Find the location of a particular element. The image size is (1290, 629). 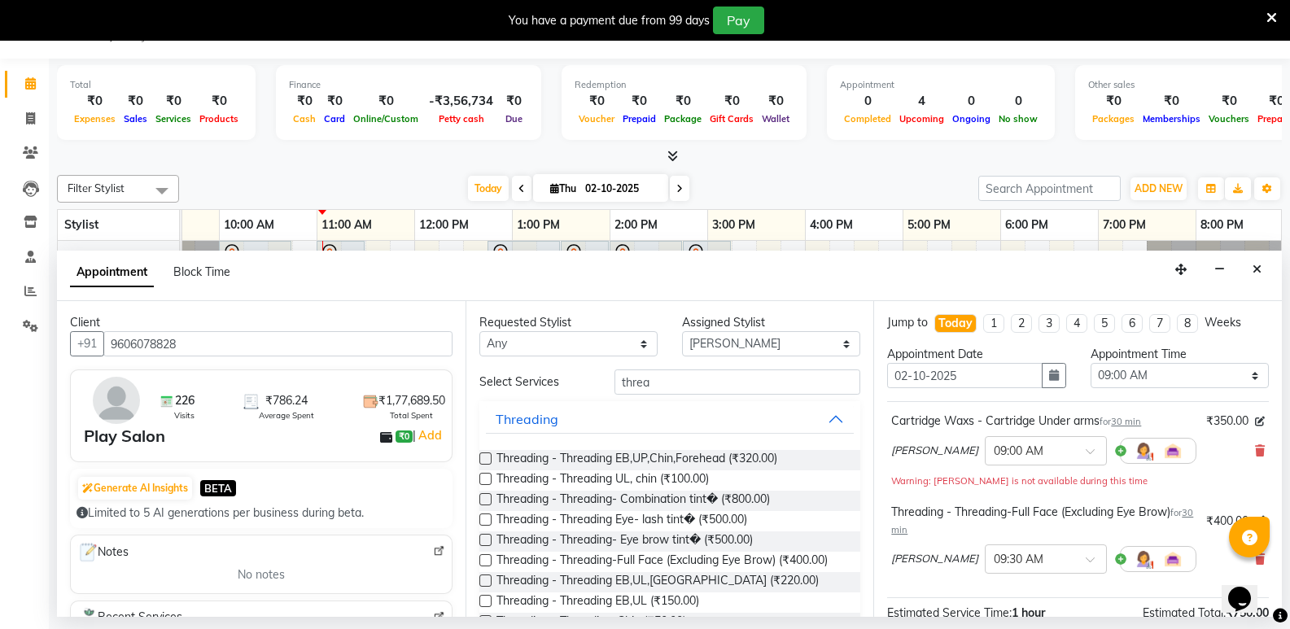

a: 3:00 PM is located at coordinates (733, 225).